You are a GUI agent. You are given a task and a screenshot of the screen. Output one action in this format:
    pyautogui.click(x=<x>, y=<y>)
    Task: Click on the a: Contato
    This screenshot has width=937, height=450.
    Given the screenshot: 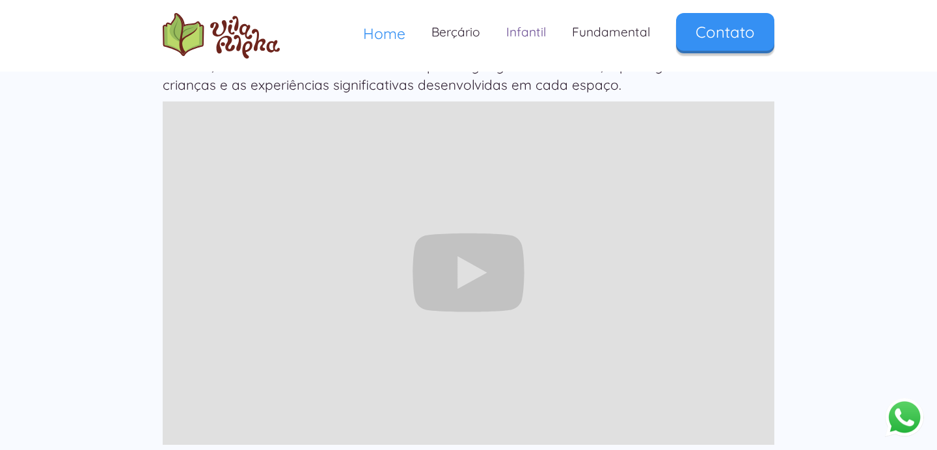 What is the action you would take?
    pyautogui.click(x=725, y=32)
    